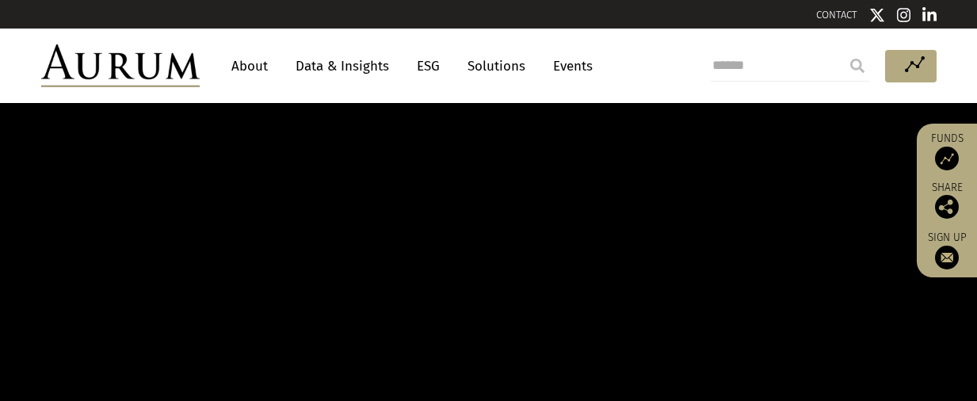 This screenshot has height=401, width=977. What do you see at coordinates (947, 257) in the screenshot?
I see `img: Sign up to our newsletter` at bounding box center [947, 257].